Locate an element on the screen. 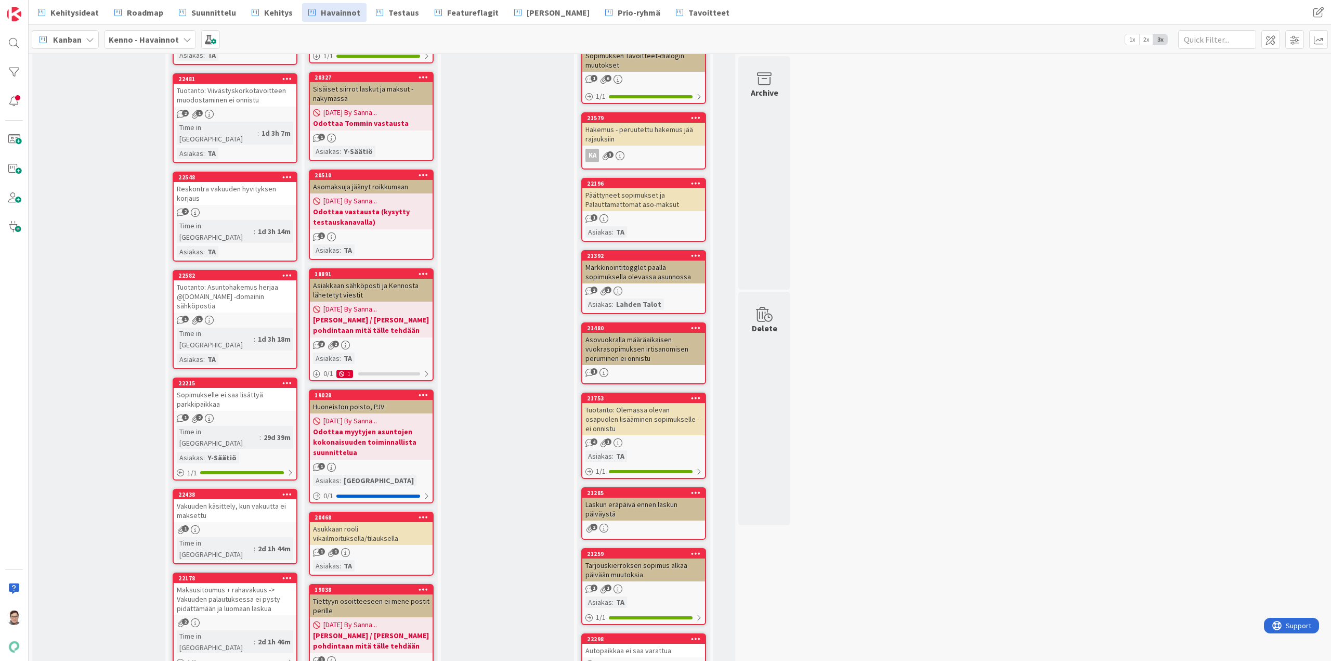 This screenshot has height=661, width=1331. div: 22438Vakuuden käsittely, kun vakuutta ei maksettu is located at coordinates (235, 506).